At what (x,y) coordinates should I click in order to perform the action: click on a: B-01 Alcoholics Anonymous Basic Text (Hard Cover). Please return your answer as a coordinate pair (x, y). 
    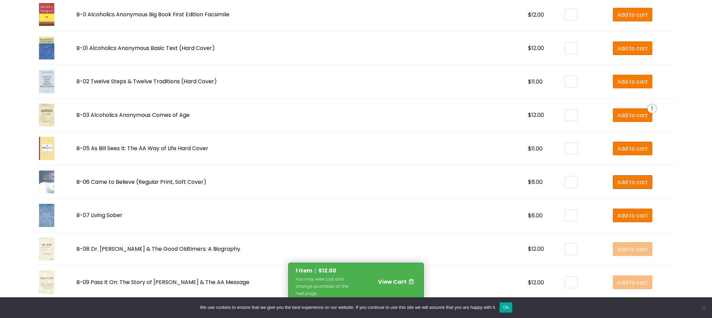
    Looking at the image, I should click on (146, 48).